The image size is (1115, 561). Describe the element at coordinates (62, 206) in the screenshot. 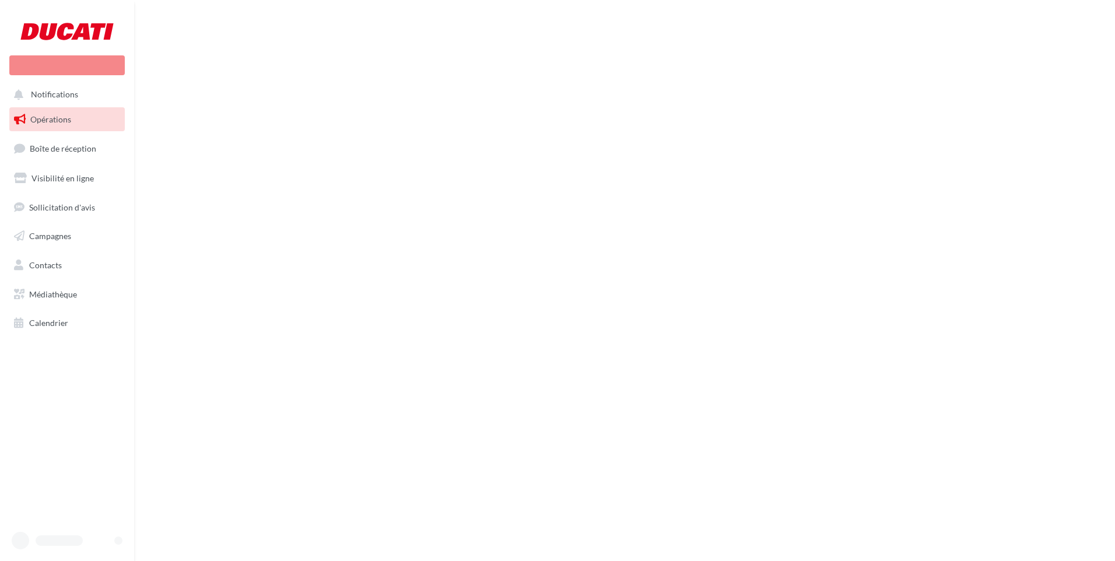

I see `span: Sollicitation d'avis` at that location.